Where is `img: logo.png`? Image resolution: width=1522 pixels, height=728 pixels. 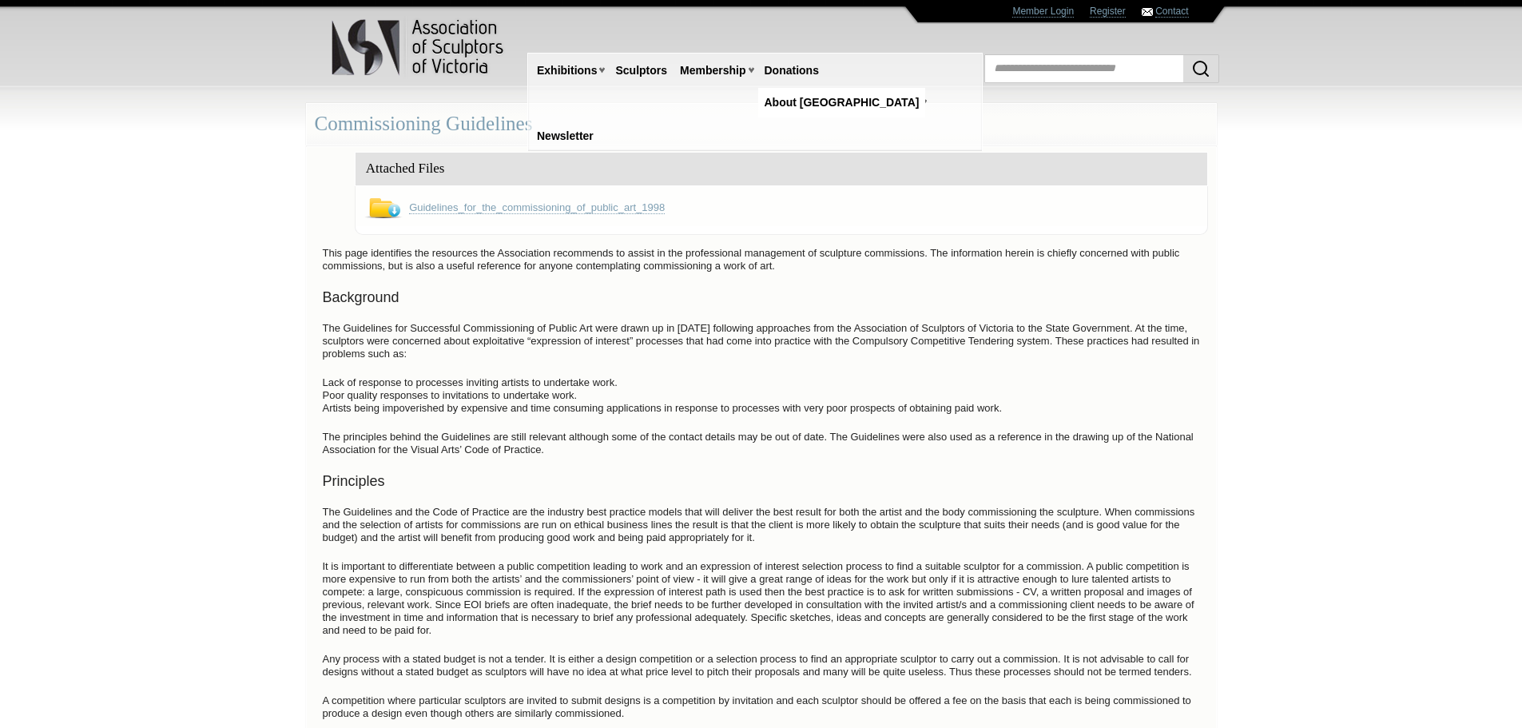
img: logo.png is located at coordinates (419, 47).